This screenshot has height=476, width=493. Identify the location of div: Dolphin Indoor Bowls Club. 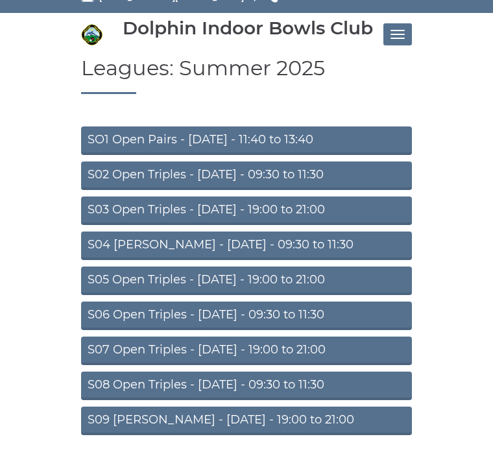
(248, 29).